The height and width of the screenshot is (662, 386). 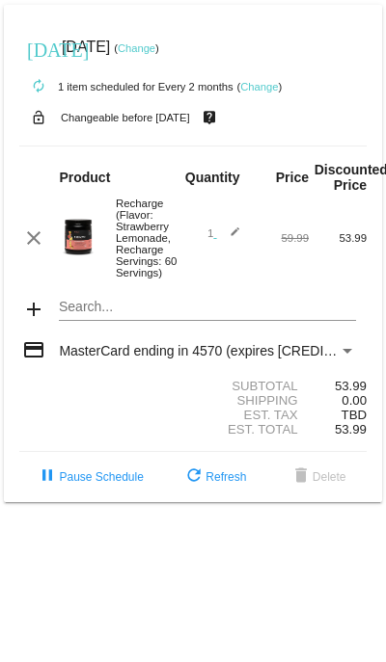 I want to click on input: Search..., so click(x=206, y=308).